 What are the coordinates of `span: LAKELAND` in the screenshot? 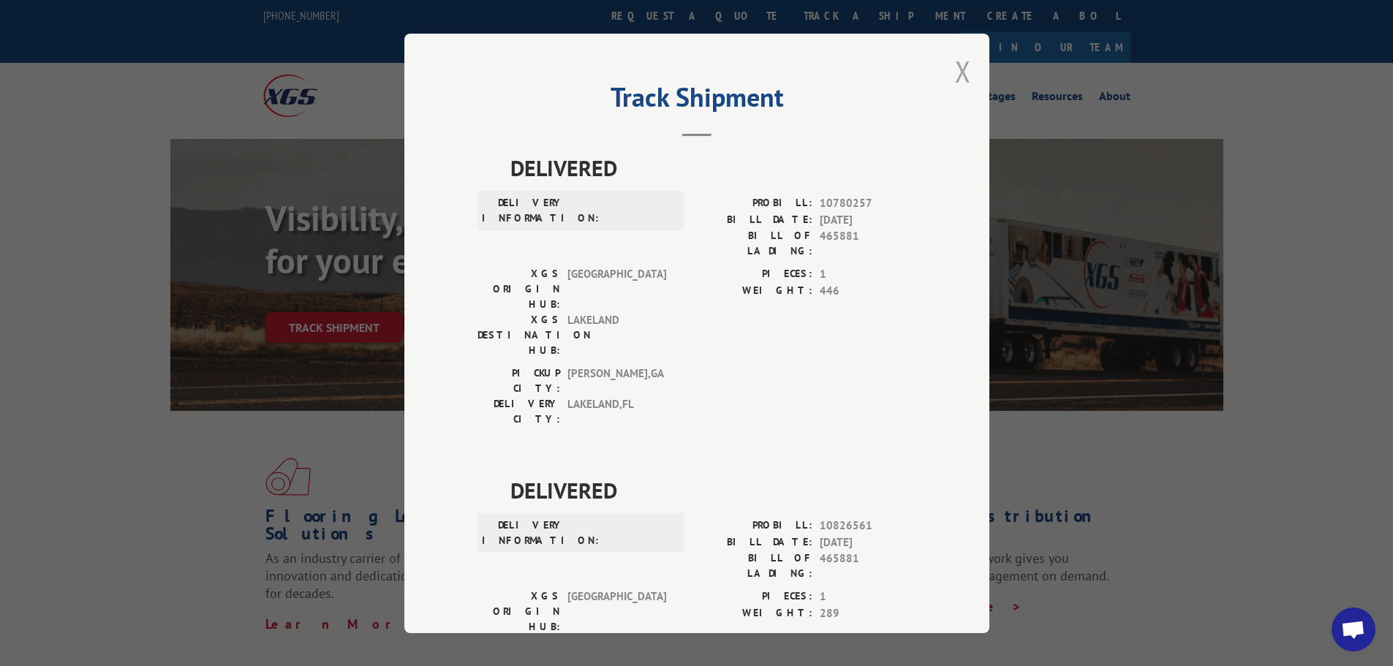 It's located at (617, 335).